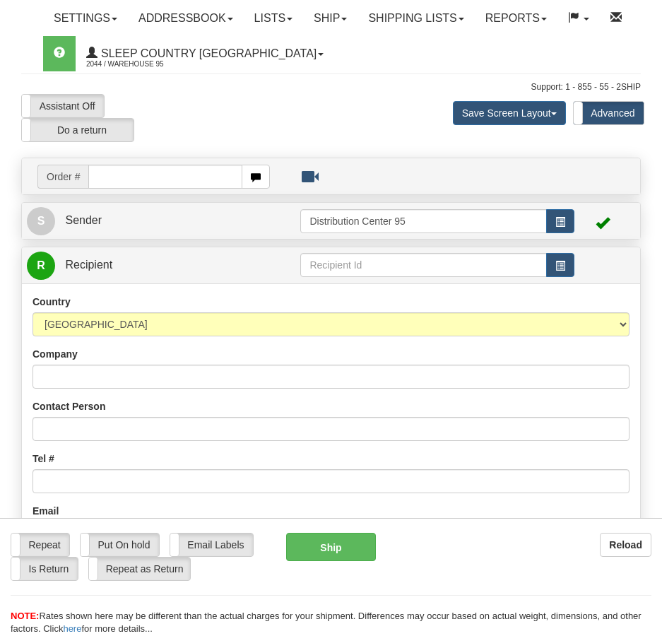  What do you see at coordinates (626, 545) in the screenshot?
I see `b: Reload` at bounding box center [626, 545].